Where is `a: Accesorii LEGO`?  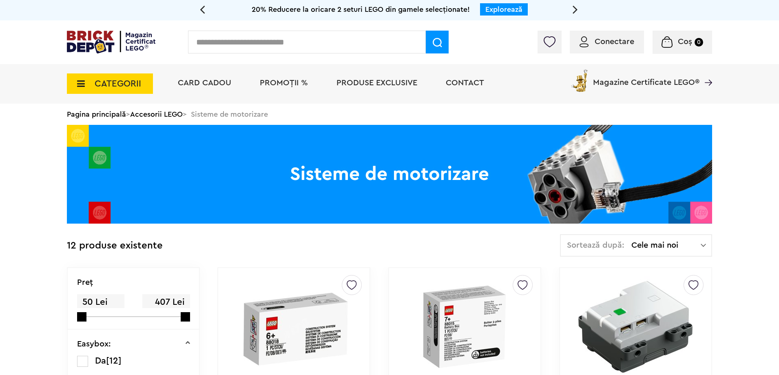
a: Accesorii LEGO is located at coordinates (156, 114).